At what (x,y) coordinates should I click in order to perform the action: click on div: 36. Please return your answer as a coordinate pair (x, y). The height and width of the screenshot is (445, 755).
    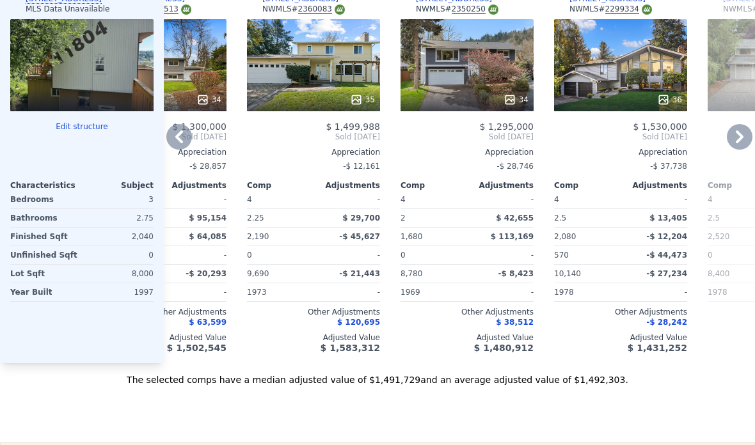
    Looking at the image, I should click on (669, 100).